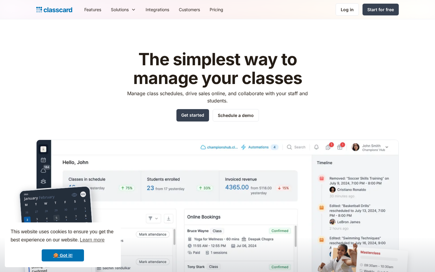  I want to click on div: Log in, so click(347, 9).